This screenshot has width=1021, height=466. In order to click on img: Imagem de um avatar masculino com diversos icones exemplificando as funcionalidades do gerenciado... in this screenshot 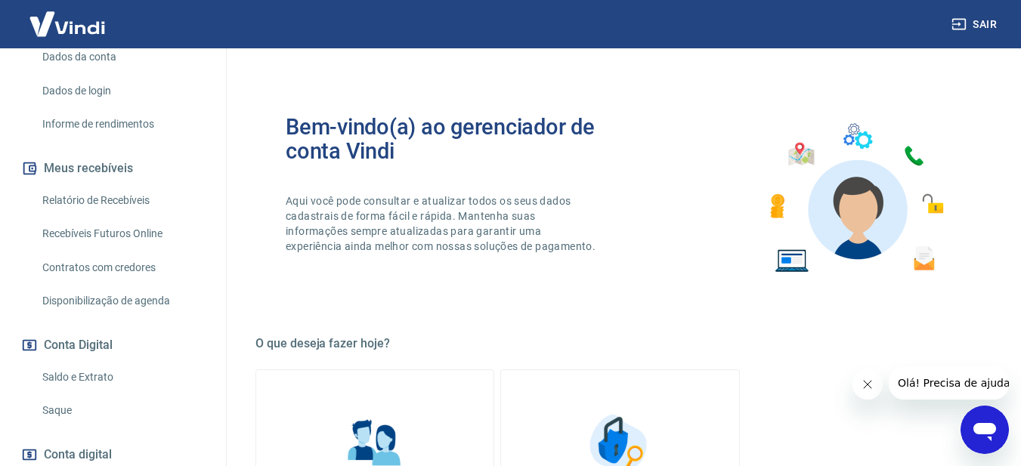, I will do `click(856, 198)`.